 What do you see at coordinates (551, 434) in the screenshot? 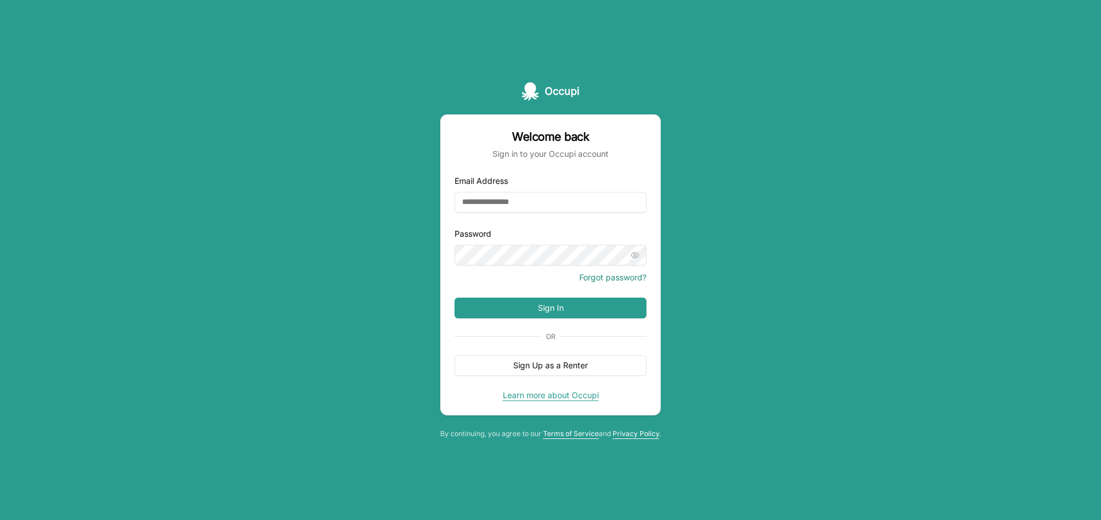
I see `div: By continuing, you agree to our and .` at bounding box center [551, 434].